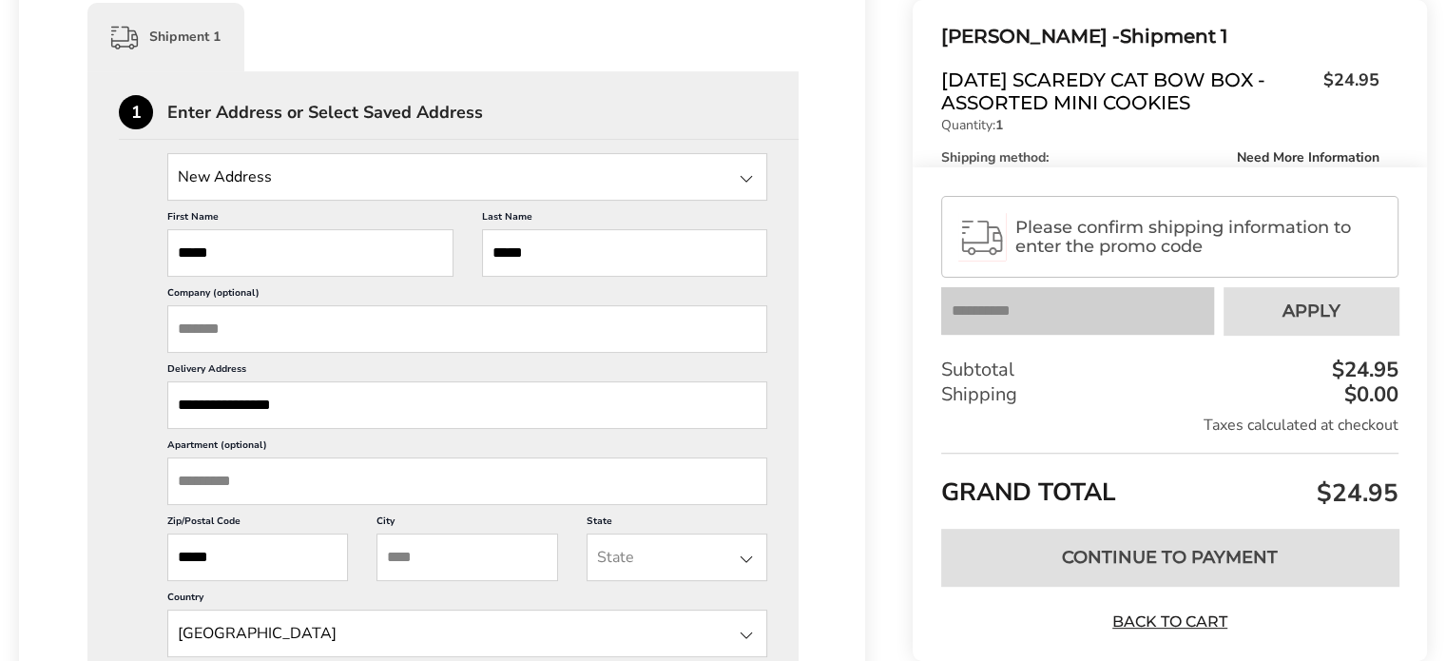 The width and height of the screenshot is (1446, 661). I want to click on label: Company (optional), so click(467, 296).